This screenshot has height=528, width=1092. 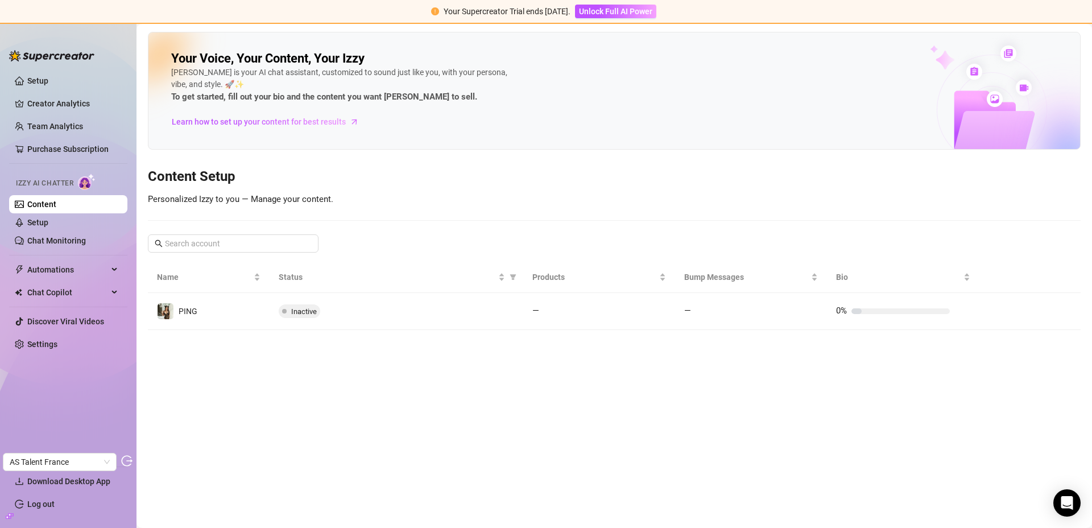 I want to click on input: Search account, so click(x=234, y=243).